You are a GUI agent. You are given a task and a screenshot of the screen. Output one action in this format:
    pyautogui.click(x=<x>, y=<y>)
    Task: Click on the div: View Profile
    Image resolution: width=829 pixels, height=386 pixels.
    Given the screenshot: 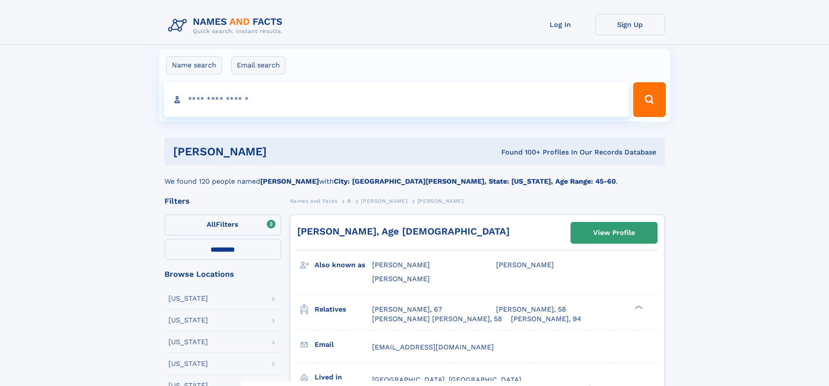 What is the action you would take?
    pyautogui.click(x=614, y=233)
    